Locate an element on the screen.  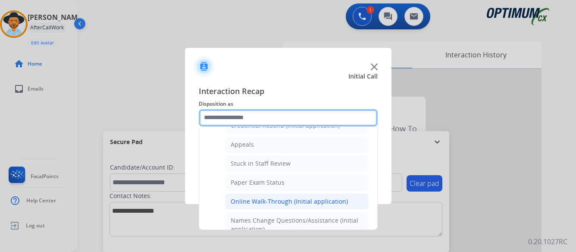
div: Online Walk-Through (Initial application) is located at coordinates (289, 201).